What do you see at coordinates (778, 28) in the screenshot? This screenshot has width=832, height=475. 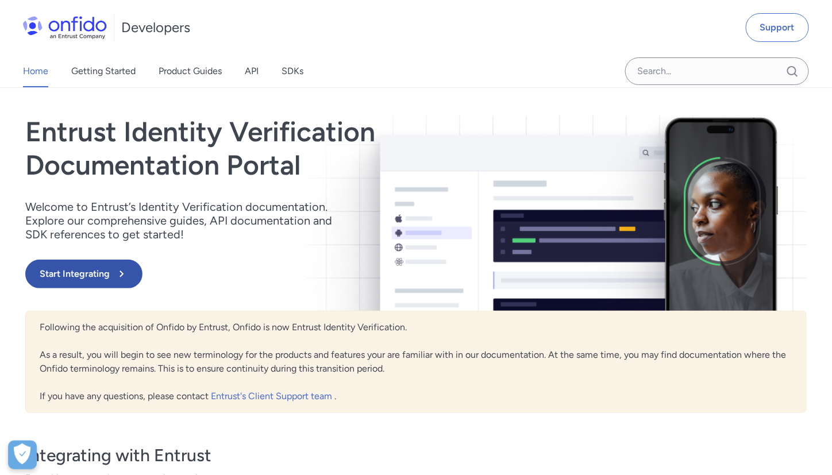 I see `a: Support` at bounding box center [778, 28].